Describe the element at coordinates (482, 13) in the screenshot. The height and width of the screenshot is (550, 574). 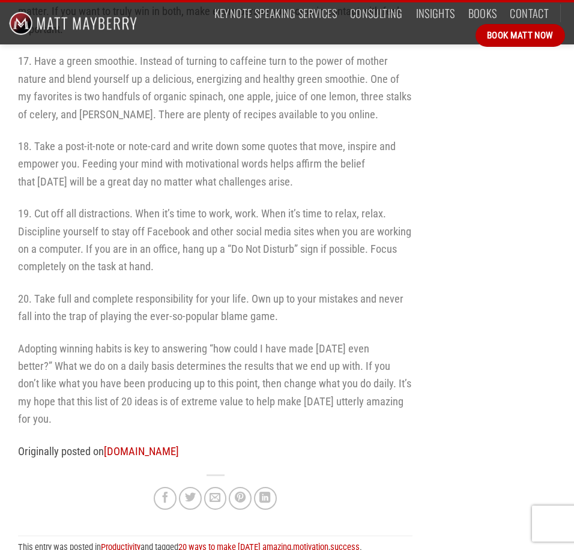
I see `a: Books` at that location.